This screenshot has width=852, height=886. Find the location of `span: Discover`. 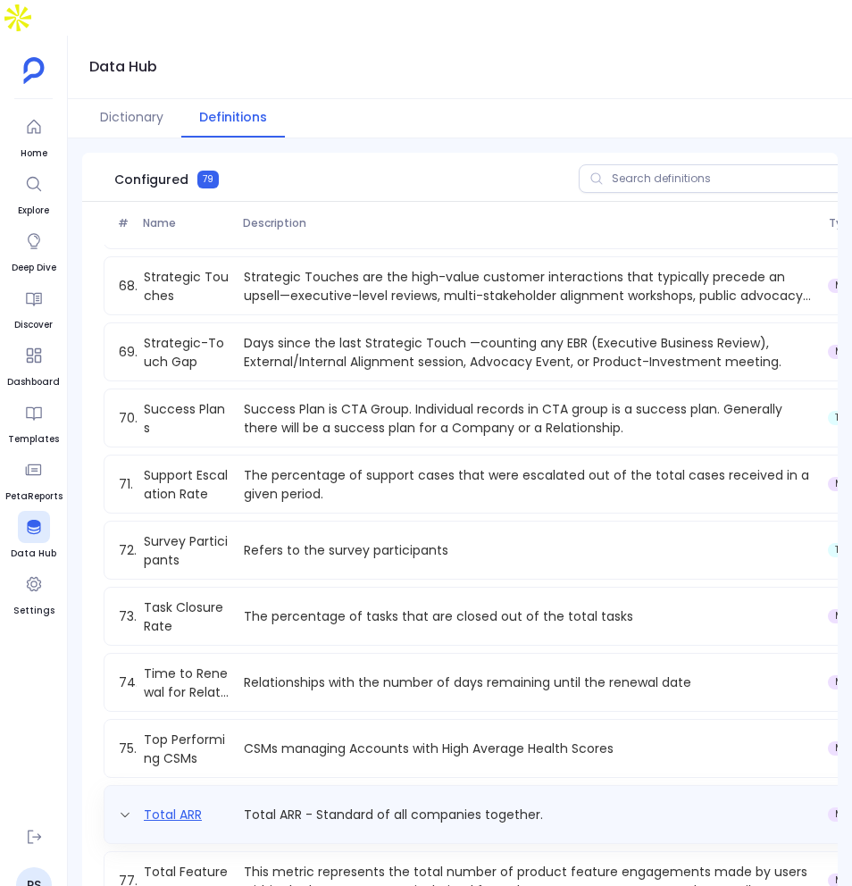

span: Discover is located at coordinates (33, 325).